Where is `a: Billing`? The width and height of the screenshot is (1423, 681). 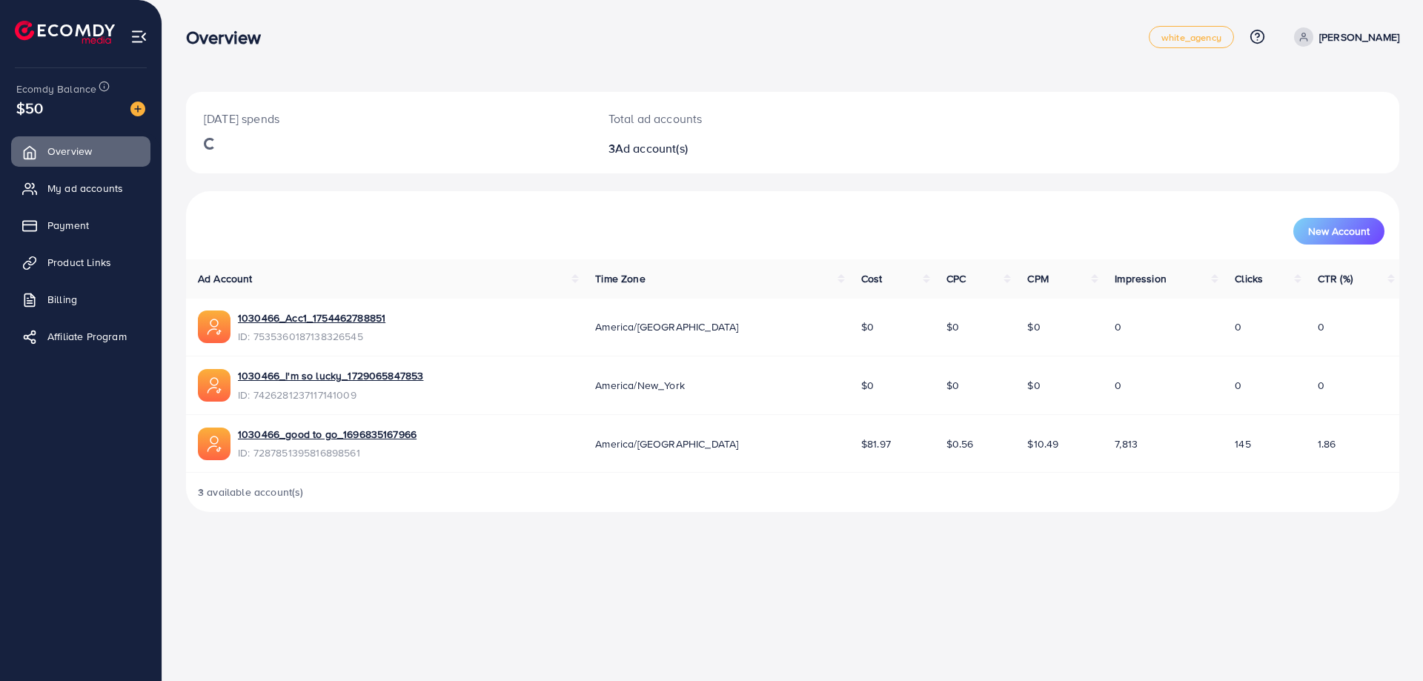
a: Billing is located at coordinates (81, 299).